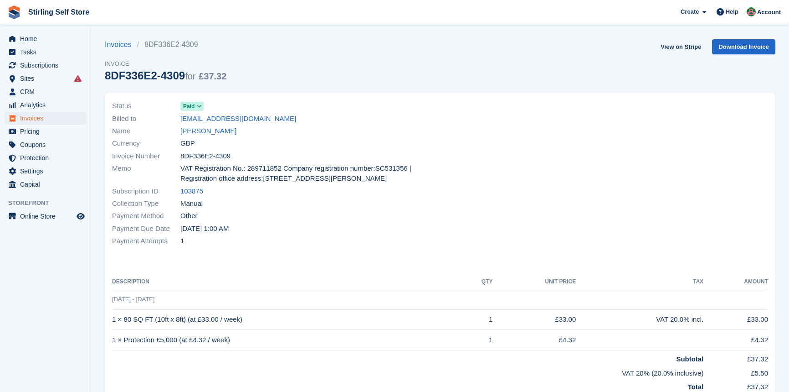 The width and height of the screenshot is (789, 392). I want to click on span: Account, so click(769, 12).